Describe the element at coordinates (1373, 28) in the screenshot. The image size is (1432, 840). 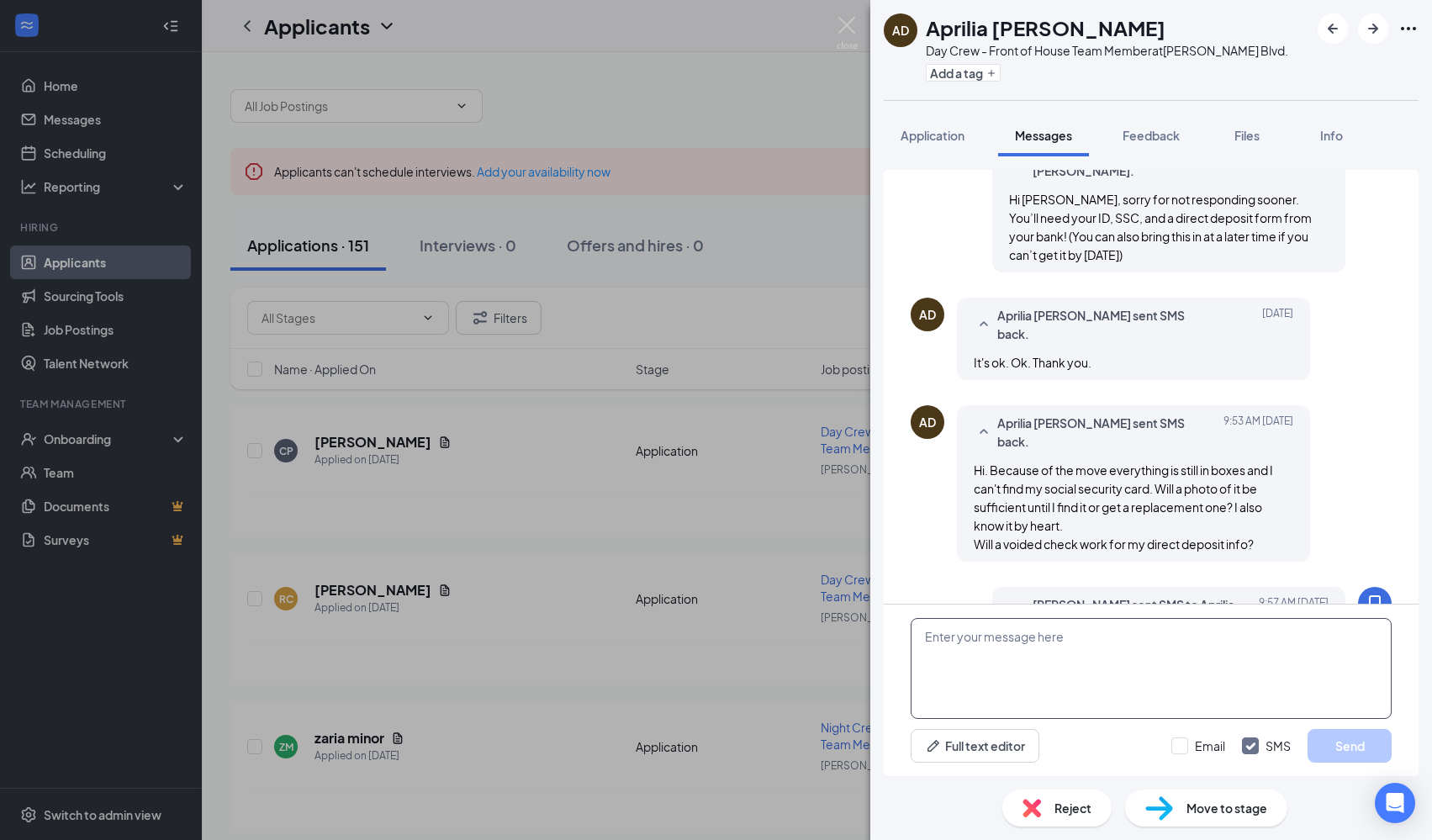
I see `button: ArrowRight` at that location.